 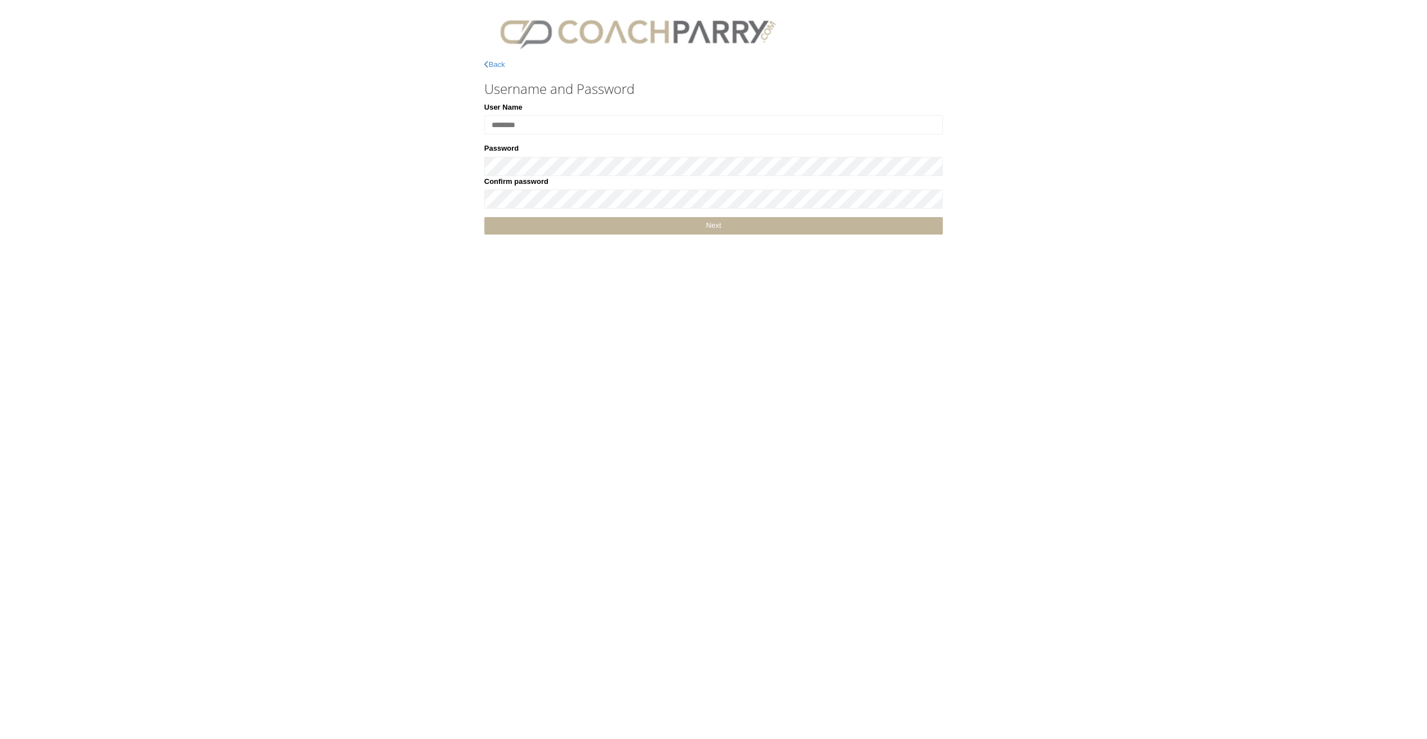 I want to click on a: Next, so click(x=714, y=225).